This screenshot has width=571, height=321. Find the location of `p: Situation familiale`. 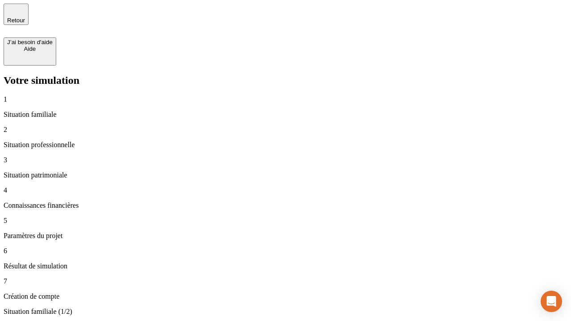

p: Situation familiale is located at coordinates (286, 115).